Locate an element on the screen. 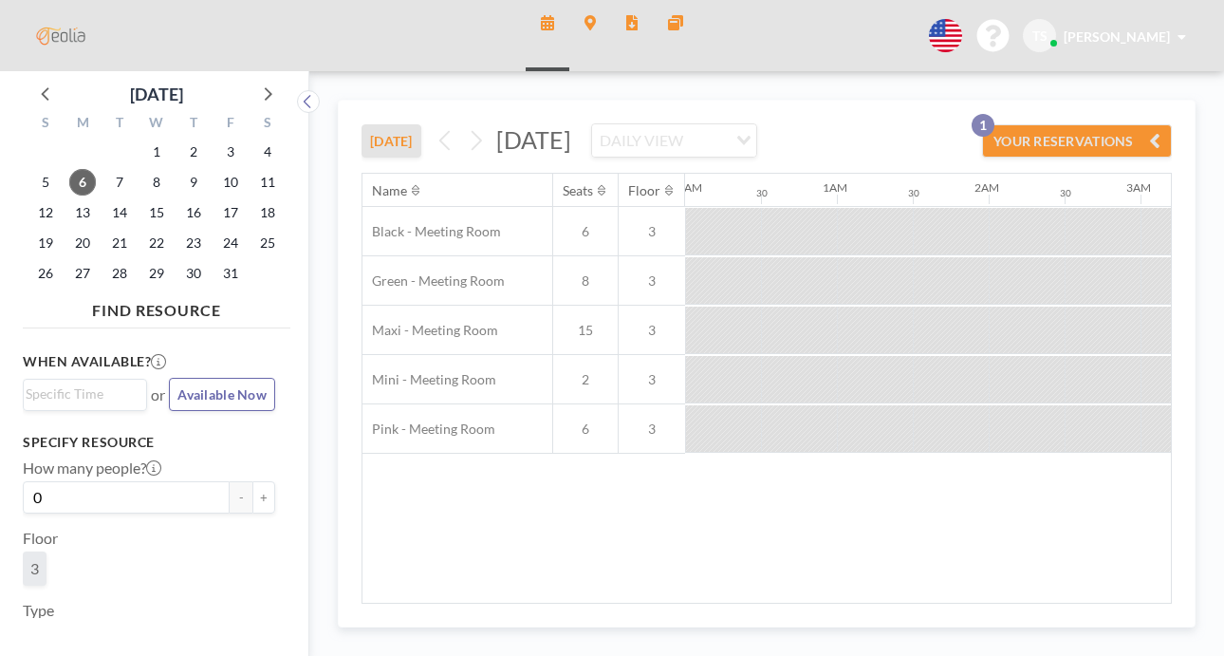  span: Monday, October 20, 2025 is located at coordinates (83, 243).